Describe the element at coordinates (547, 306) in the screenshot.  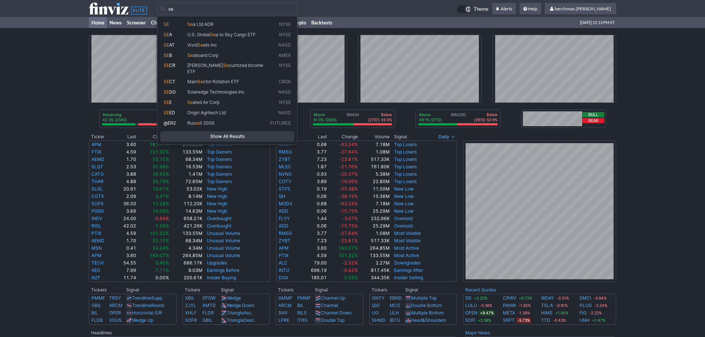
I see `a: TSLA` at that location.